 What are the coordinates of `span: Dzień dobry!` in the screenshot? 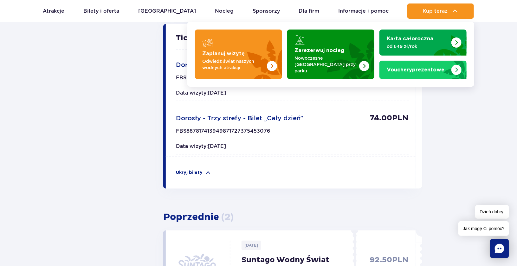 It's located at (492, 211).